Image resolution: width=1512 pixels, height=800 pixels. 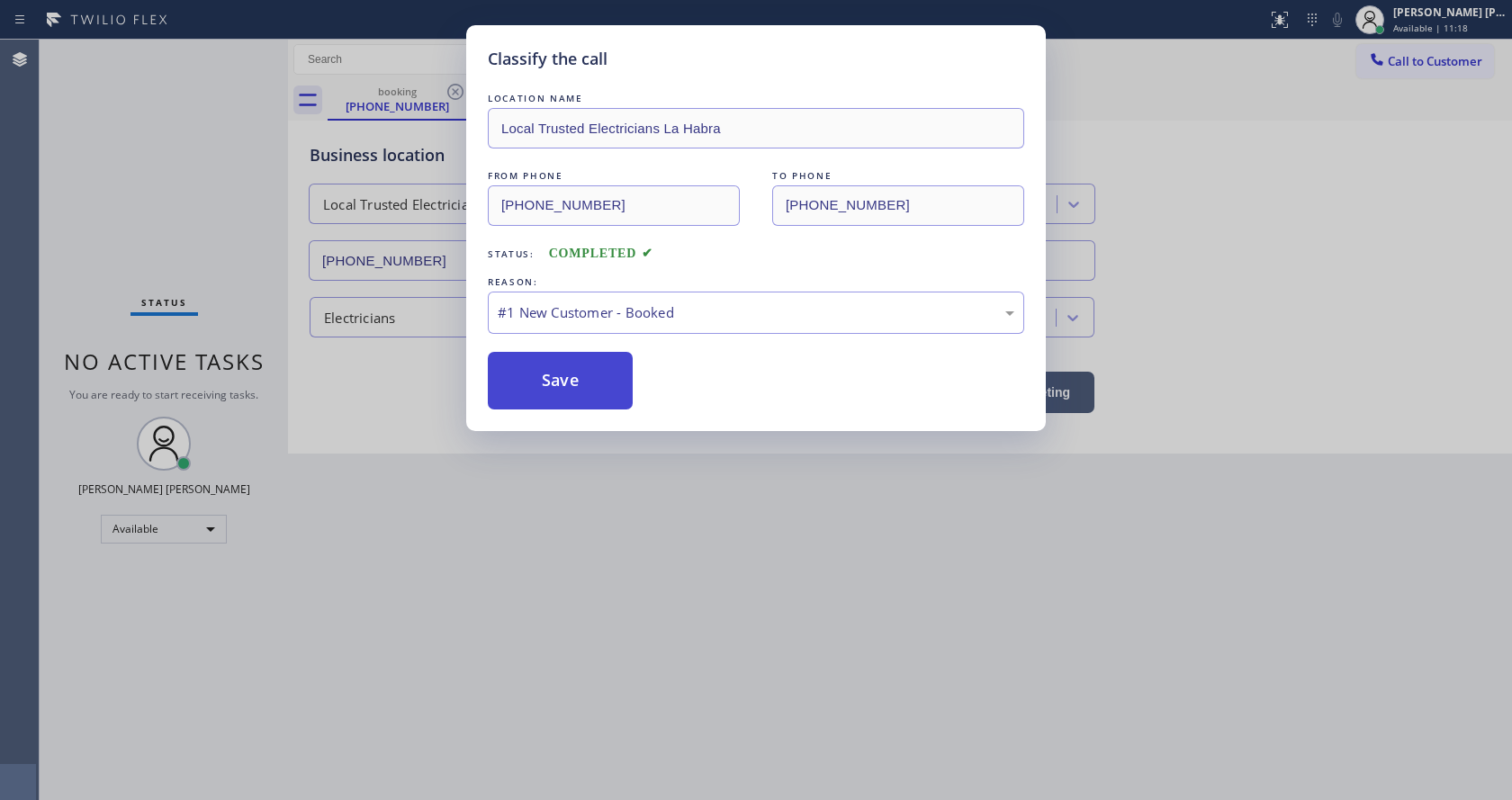 What do you see at coordinates (756, 282) in the screenshot?
I see `div: REASON:` at bounding box center [756, 282].